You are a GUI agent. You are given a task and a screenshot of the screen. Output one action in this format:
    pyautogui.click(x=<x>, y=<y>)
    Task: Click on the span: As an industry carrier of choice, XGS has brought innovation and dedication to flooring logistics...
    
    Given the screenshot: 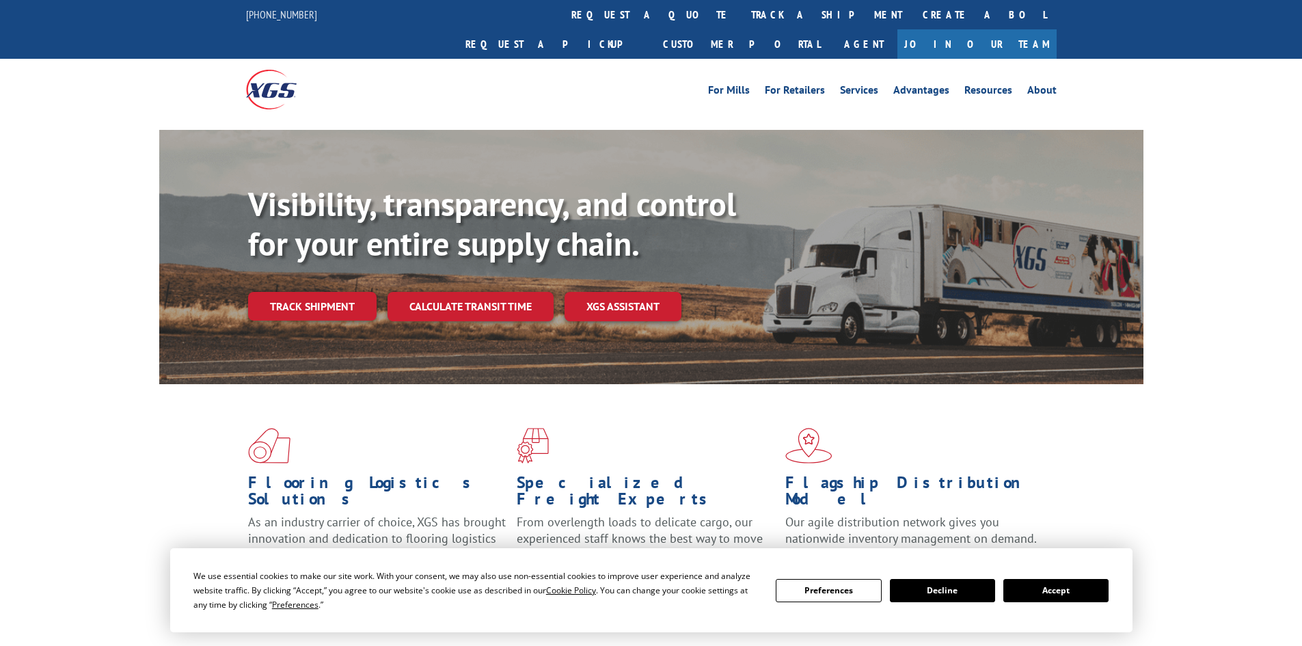 What is the action you would take?
    pyautogui.click(x=377, y=538)
    